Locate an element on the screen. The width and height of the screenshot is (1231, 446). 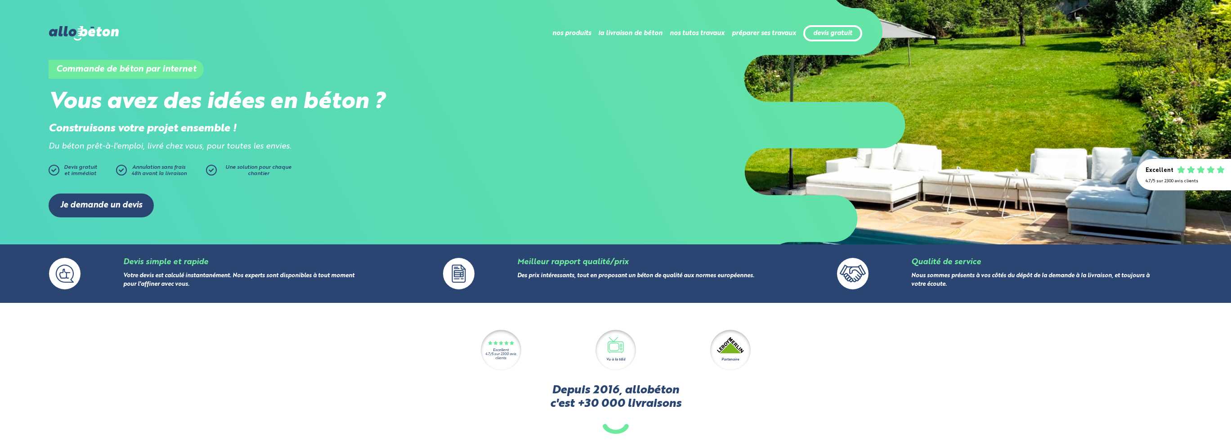
span: Une solution pour chaque chantier is located at coordinates (258, 171).